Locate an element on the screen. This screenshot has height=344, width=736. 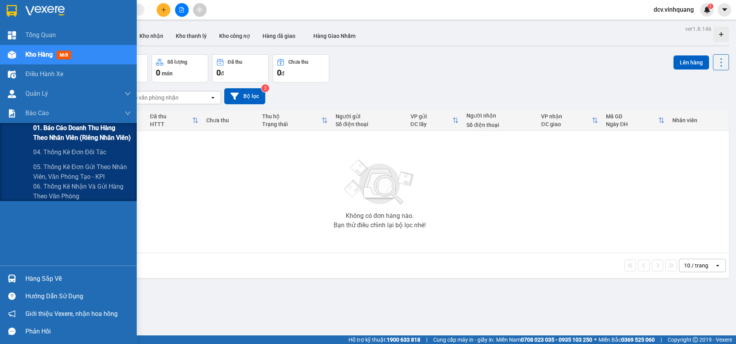
span: Miền Bắc is located at coordinates (627, 340).